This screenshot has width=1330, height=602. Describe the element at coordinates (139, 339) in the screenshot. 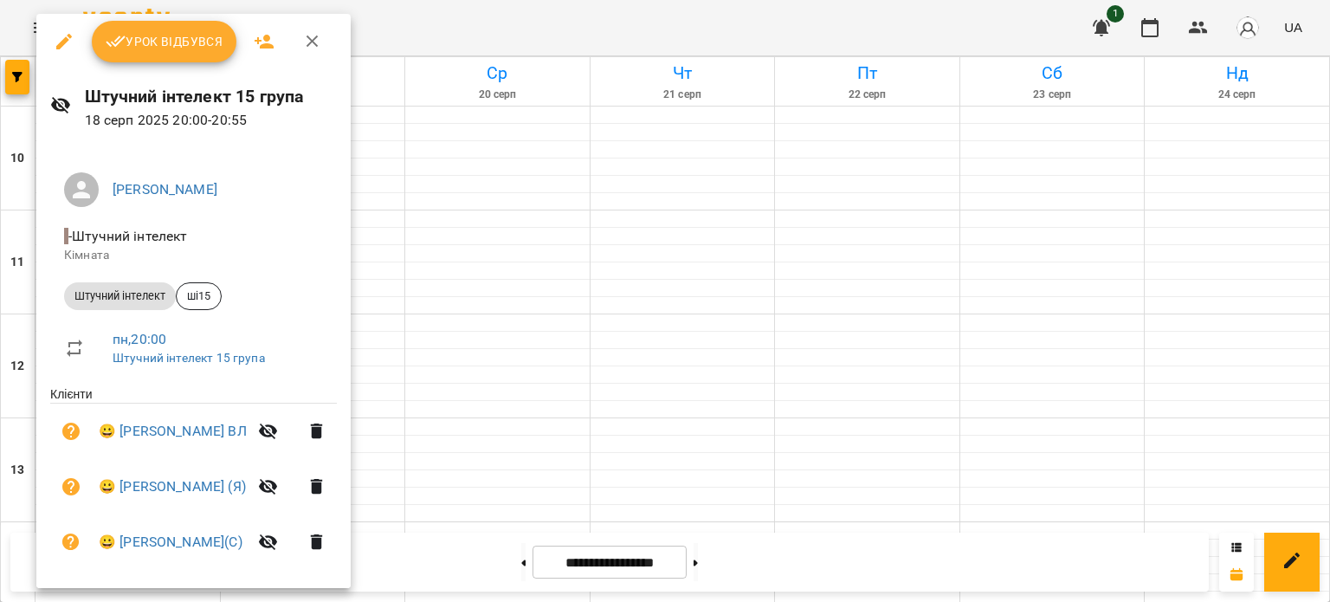

I see `a: пн , 20:00` at that location.